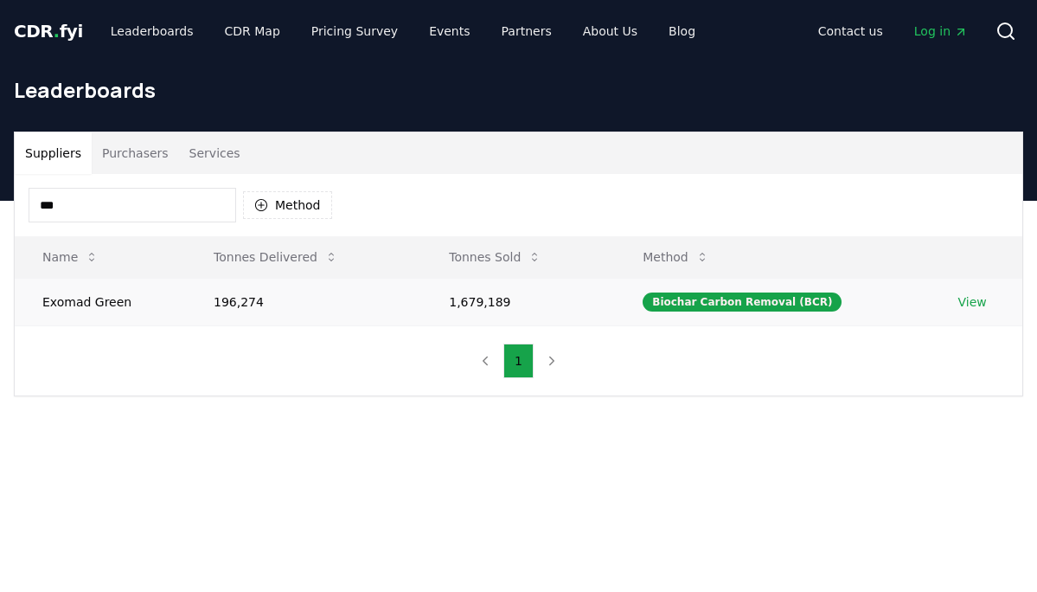 The width and height of the screenshot is (1037, 592). What do you see at coordinates (610, 31) in the screenshot?
I see `a: About Us` at bounding box center [610, 31].